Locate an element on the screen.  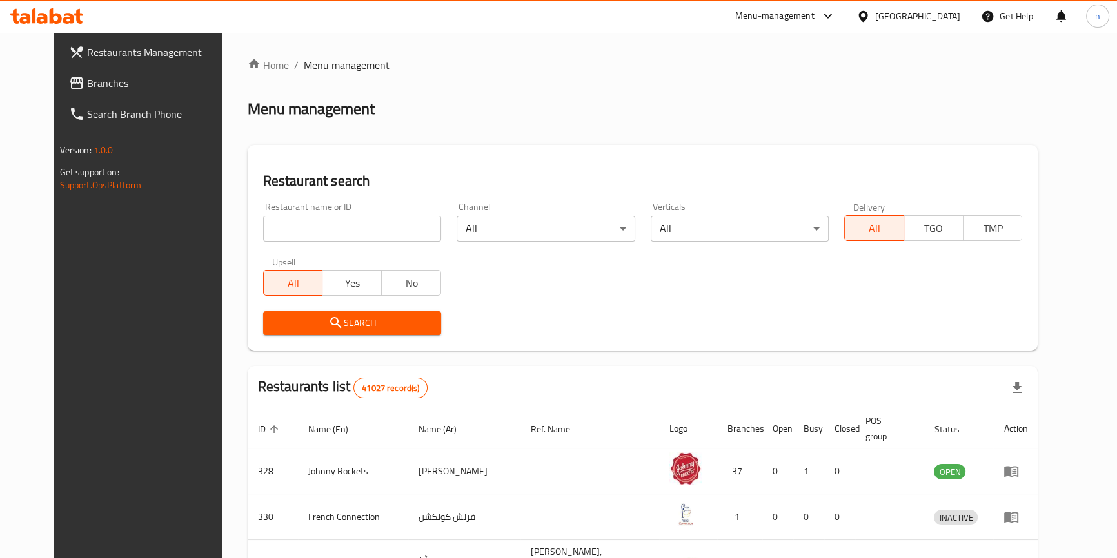
h2: Menu management is located at coordinates (311, 109).